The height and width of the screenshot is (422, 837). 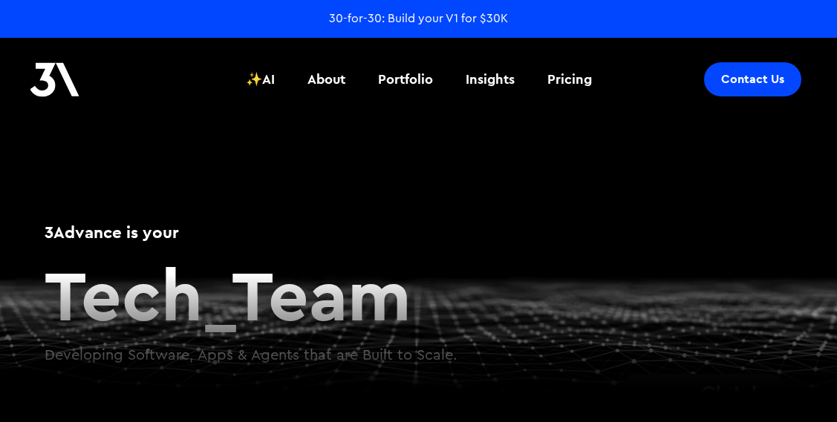 What do you see at coordinates (418, 295) in the screenshot?
I see `h2: Team` at bounding box center [418, 295].